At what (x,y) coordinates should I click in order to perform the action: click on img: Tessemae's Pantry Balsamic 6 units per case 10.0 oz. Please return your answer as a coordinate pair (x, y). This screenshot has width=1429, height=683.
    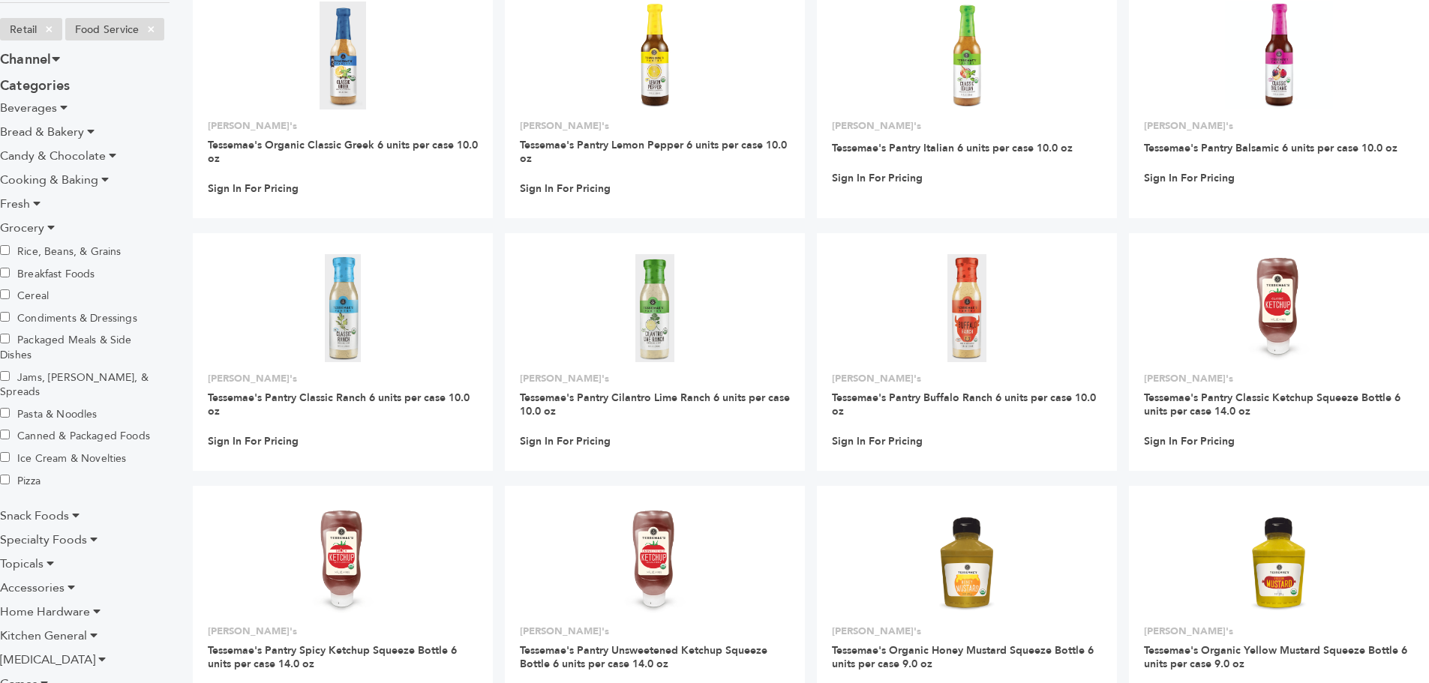
    Looking at the image, I should click on (1279, 56).